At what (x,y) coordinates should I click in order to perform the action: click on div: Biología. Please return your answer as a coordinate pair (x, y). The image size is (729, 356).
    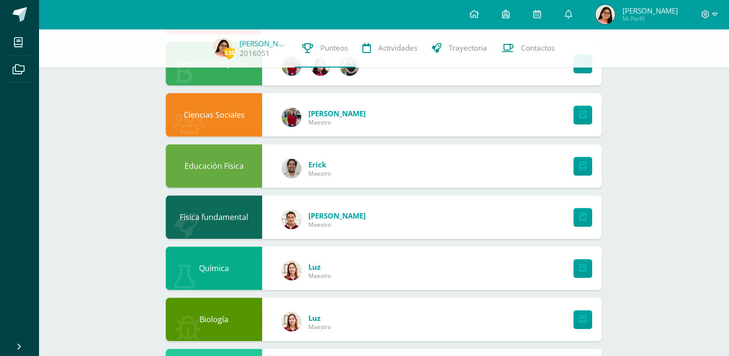
    Looking at the image, I should click on (214, 319).